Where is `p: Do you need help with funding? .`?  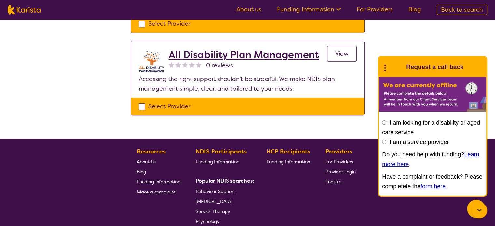 p: Do you need help with funding? . is located at coordinates (433, 160).